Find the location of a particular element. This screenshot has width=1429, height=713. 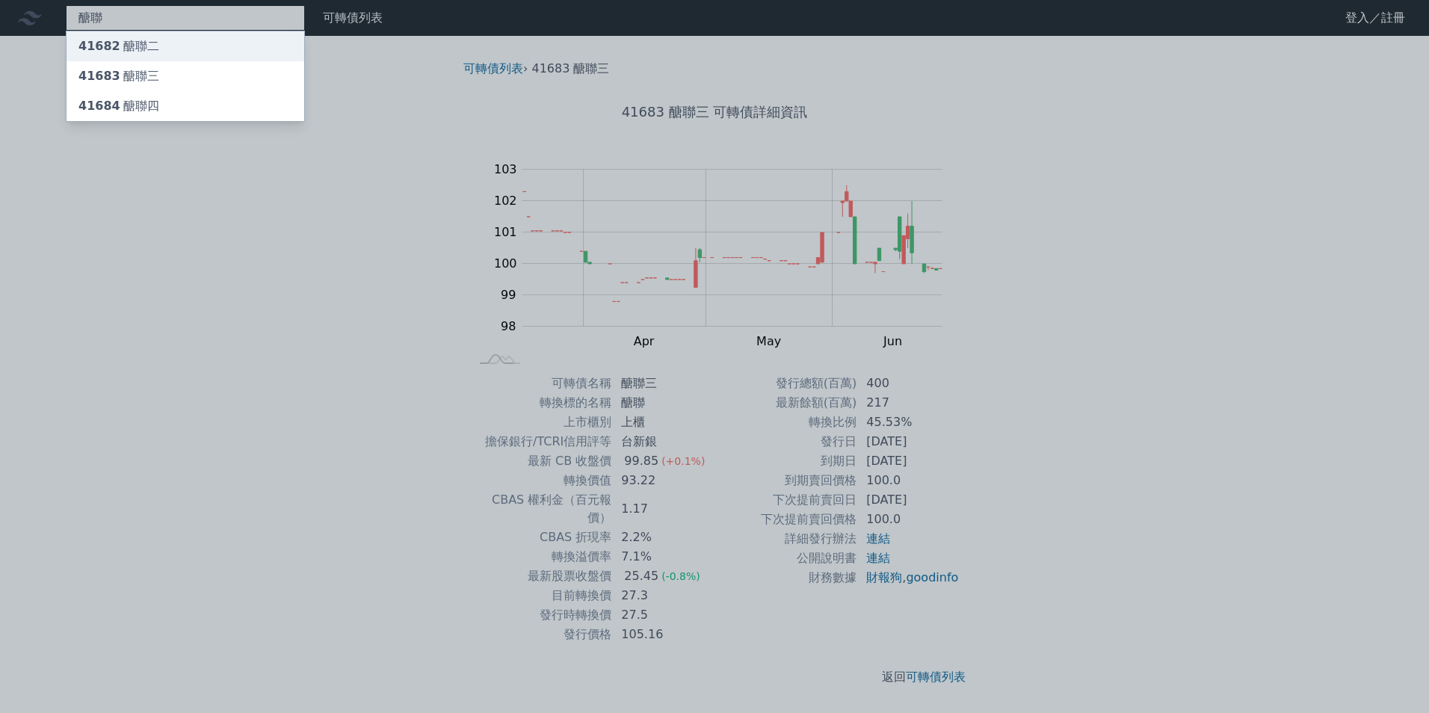

div: 醣聯四 is located at coordinates (119, 106).